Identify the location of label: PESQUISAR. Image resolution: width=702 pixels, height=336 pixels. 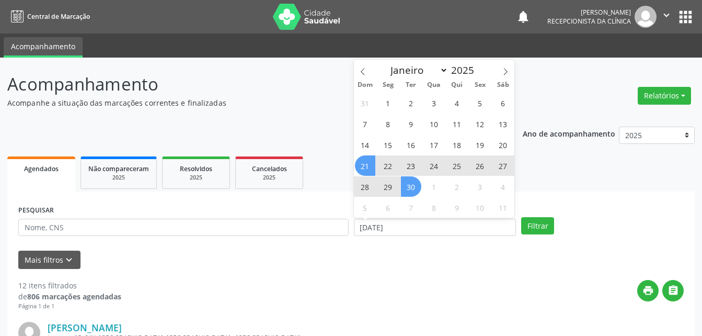
(36, 210).